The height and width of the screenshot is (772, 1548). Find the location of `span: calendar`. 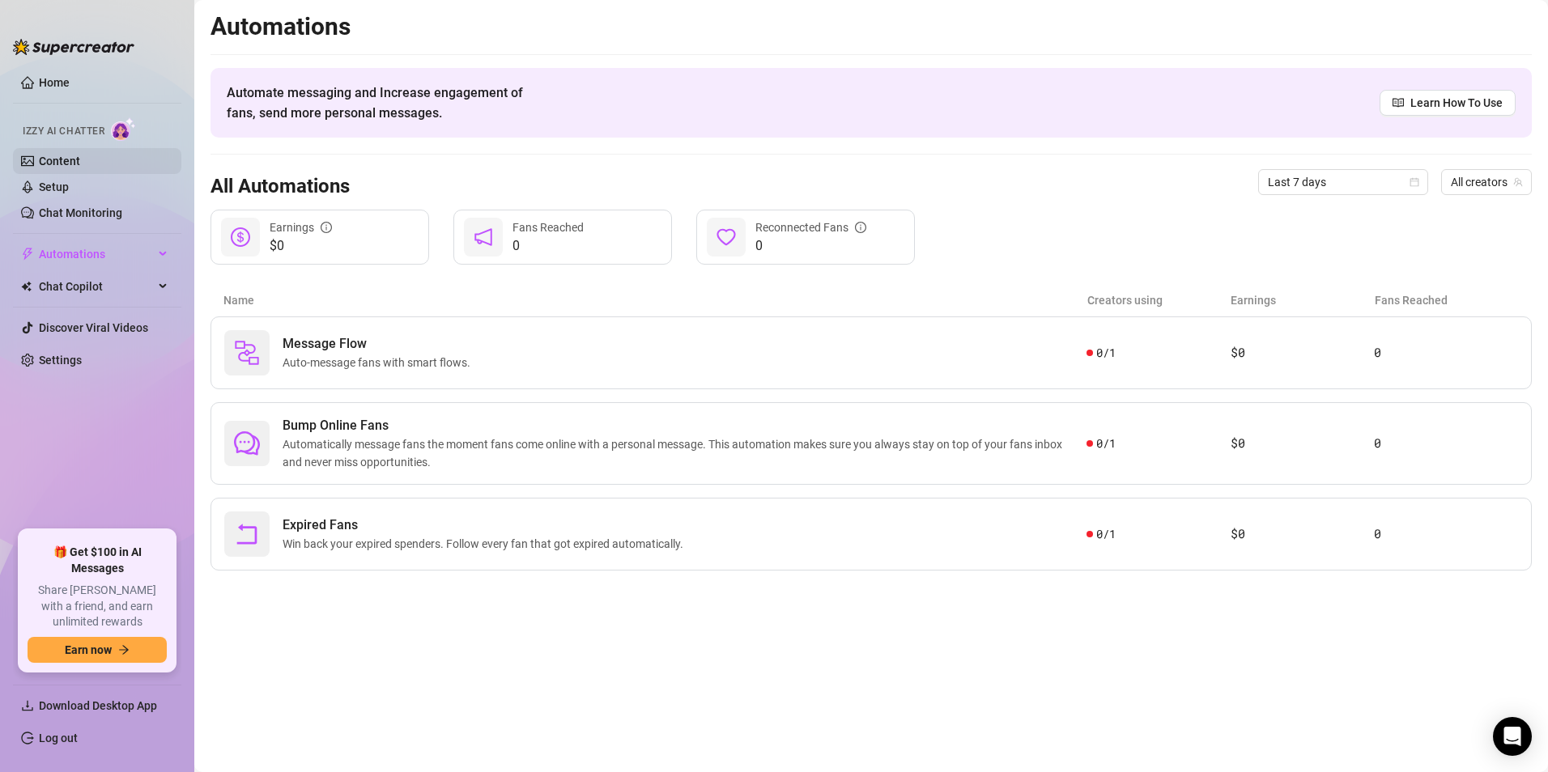

span: calendar is located at coordinates (1414, 182).